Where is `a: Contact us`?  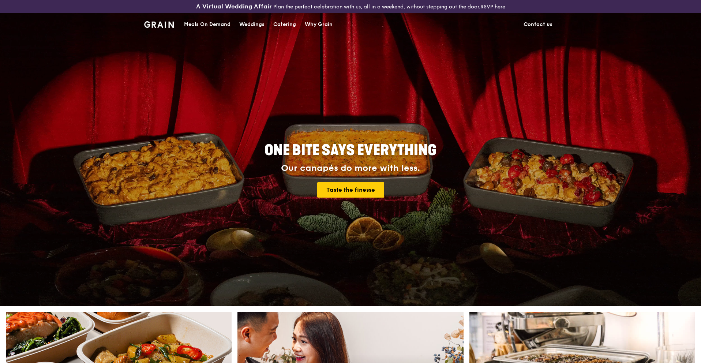 a: Contact us is located at coordinates (538, 25).